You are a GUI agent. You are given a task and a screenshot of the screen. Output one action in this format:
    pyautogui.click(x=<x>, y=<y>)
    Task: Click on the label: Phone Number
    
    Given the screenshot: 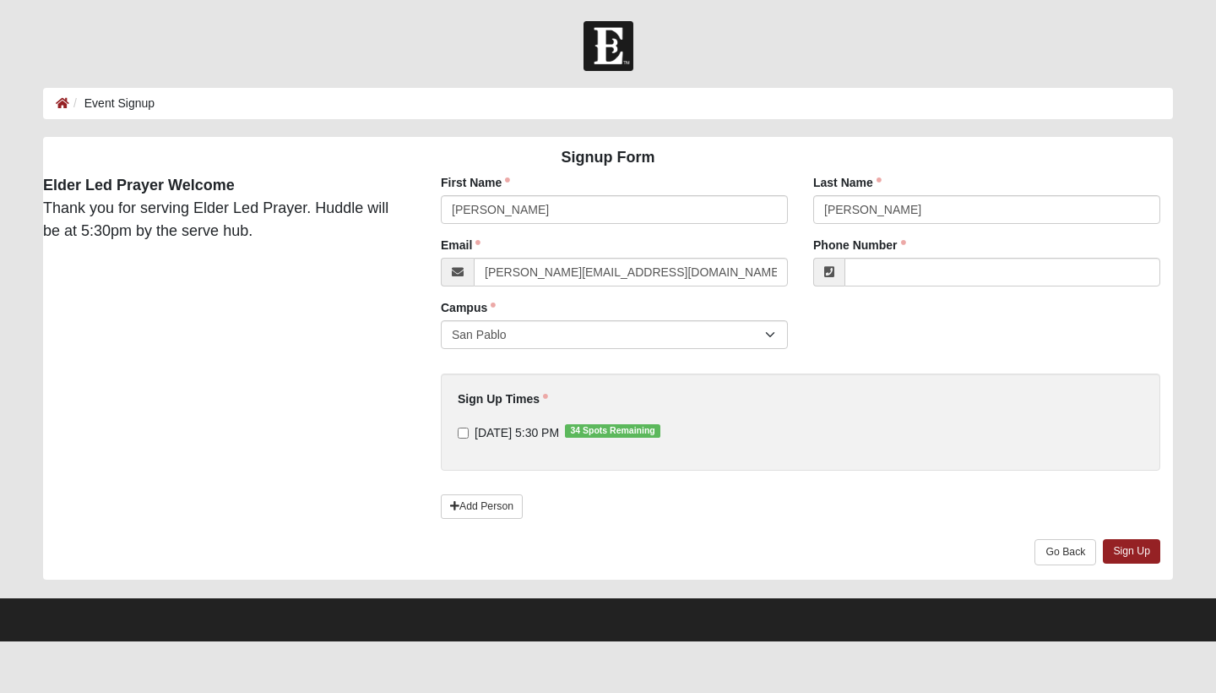 What is the action you would take?
    pyautogui.click(x=860, y=245)
    